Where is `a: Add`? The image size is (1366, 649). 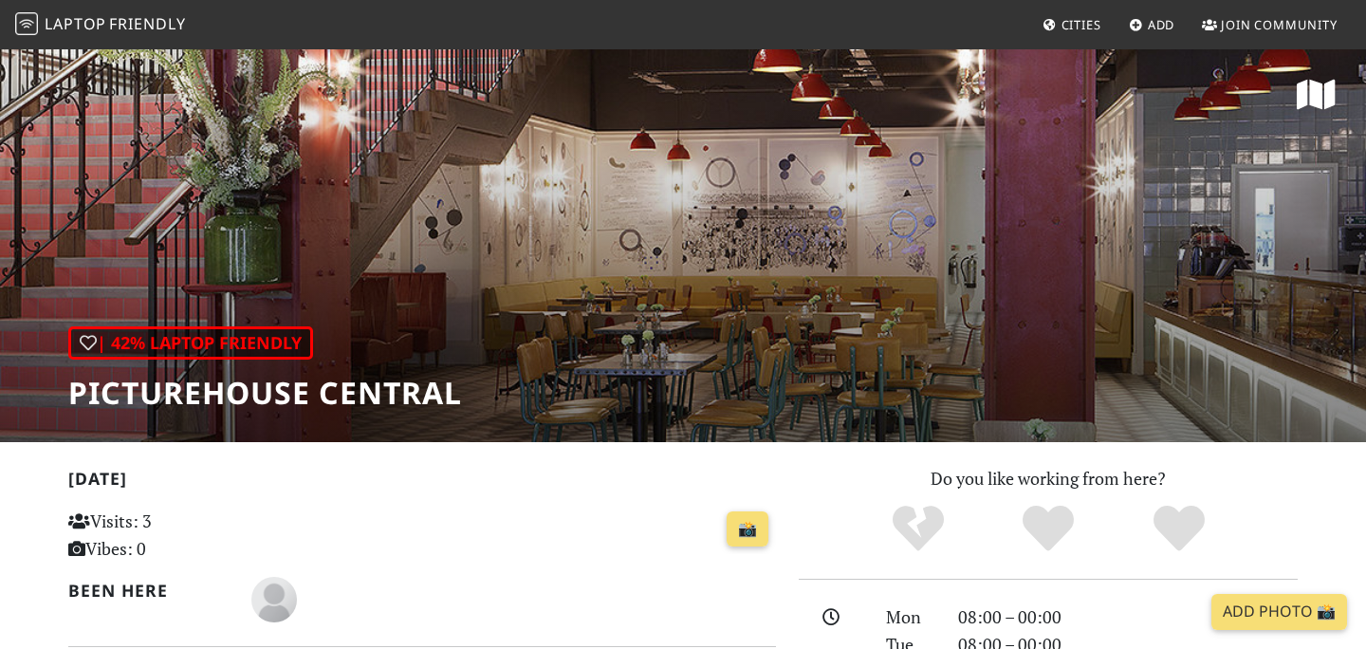 a: Add is located at coordinates (1152, 25).